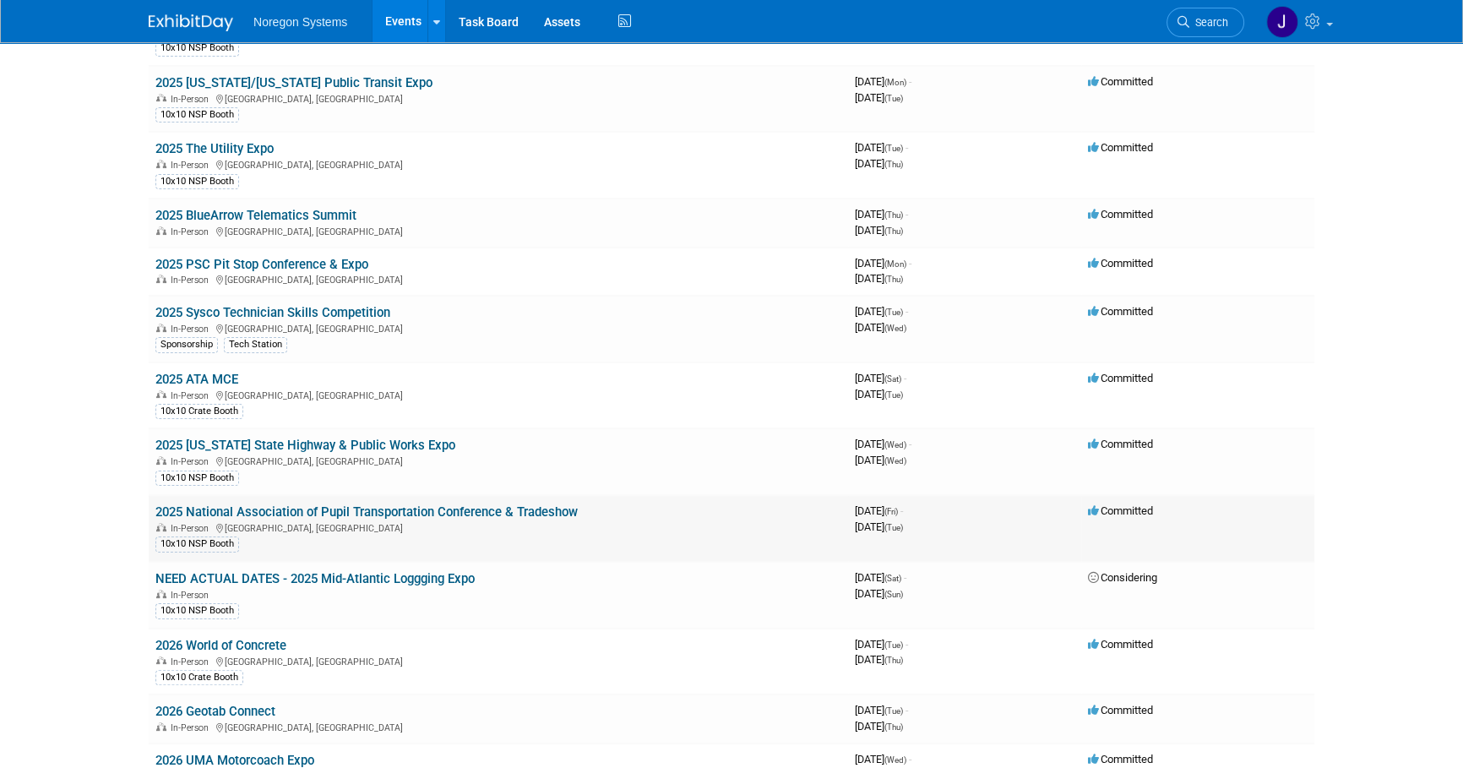  I want to click on span: Considering, so click(1123, 577).